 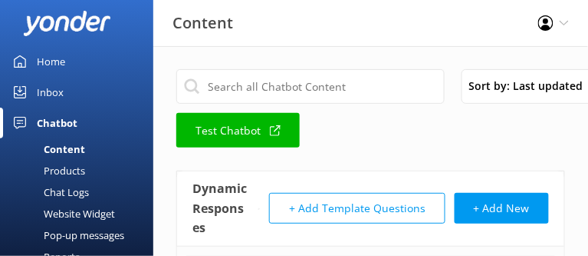 What do you see at coordinates (67, 235) in the screenshot?
I see `div: Pop-up messages` at bounding box center [67, 235].